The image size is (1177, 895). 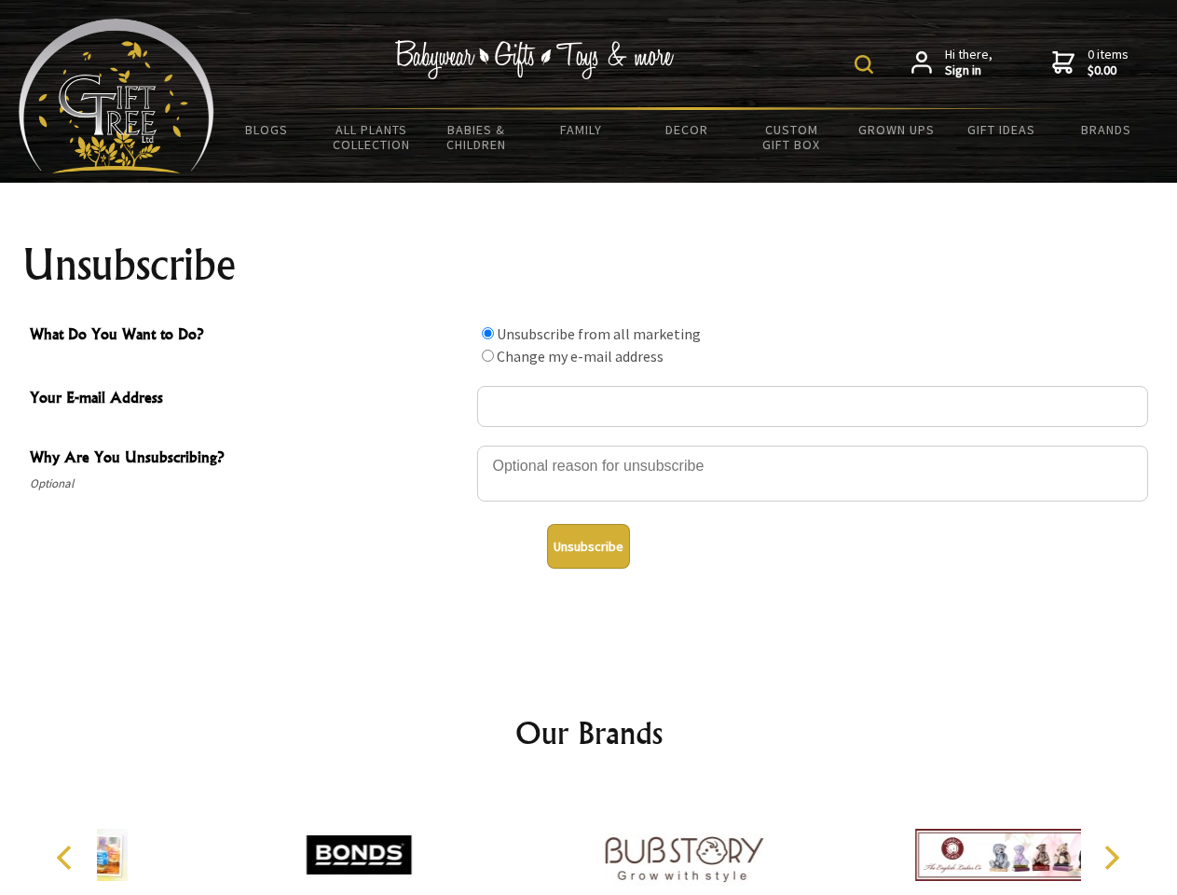 What do you see at coordinates (951, 62) in the screenshot?
I see `a: Hi there,Sign in` at bounding box center [951, 62].